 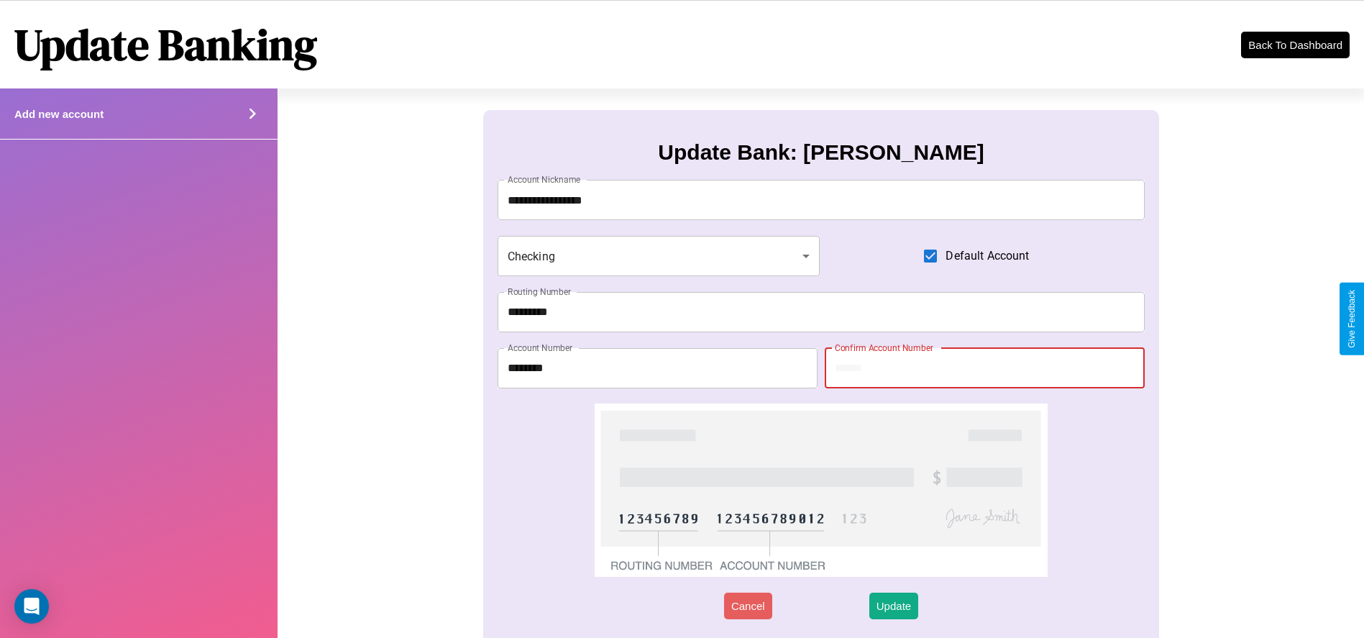 What do you see at coordinates (32, 606) in the screenshot?
I see `div: Open Intercom Messenger` at bounding box center [32, 606].